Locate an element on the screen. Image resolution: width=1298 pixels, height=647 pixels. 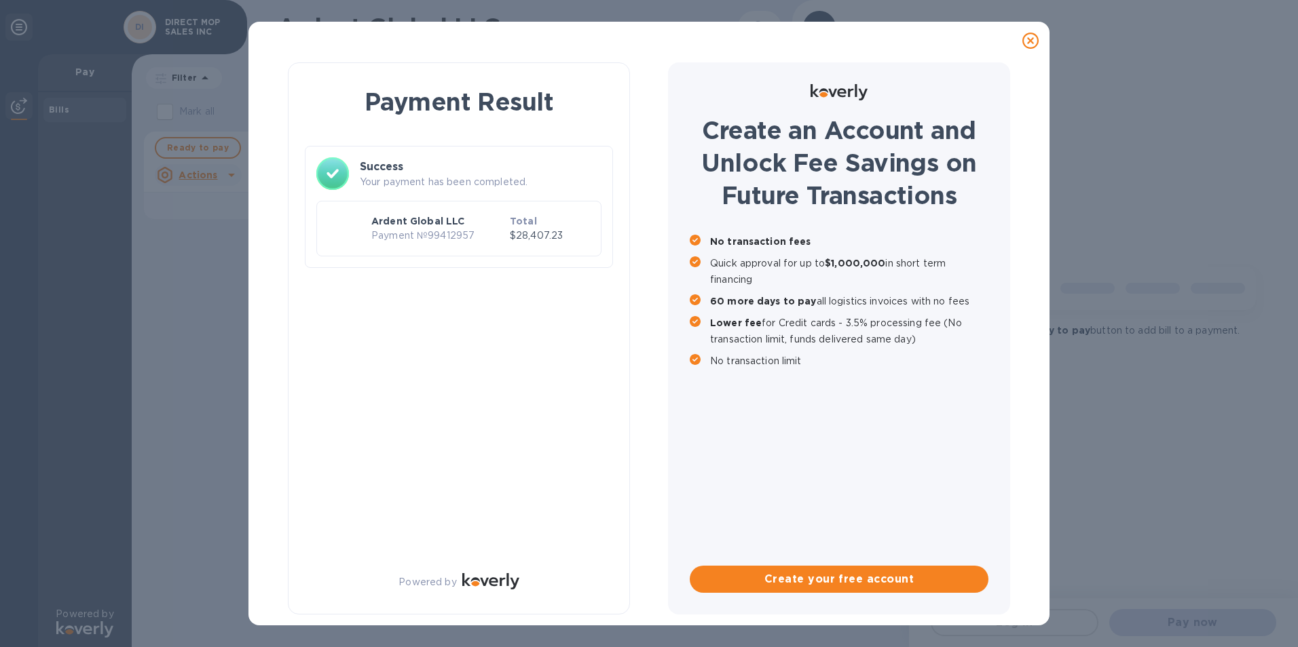
b: $1,000,000 is located at coordinates (855, 263).